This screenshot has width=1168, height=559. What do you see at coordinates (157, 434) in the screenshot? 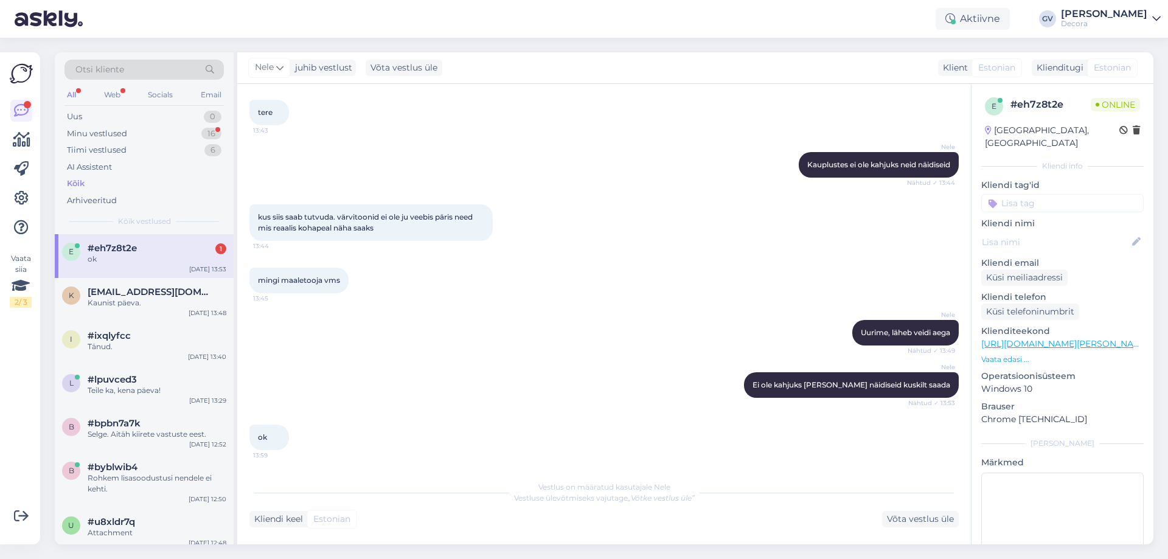
I see `div: Selge. Aitäh kiirete vastuste eest.` at bounding box center [157, 434].